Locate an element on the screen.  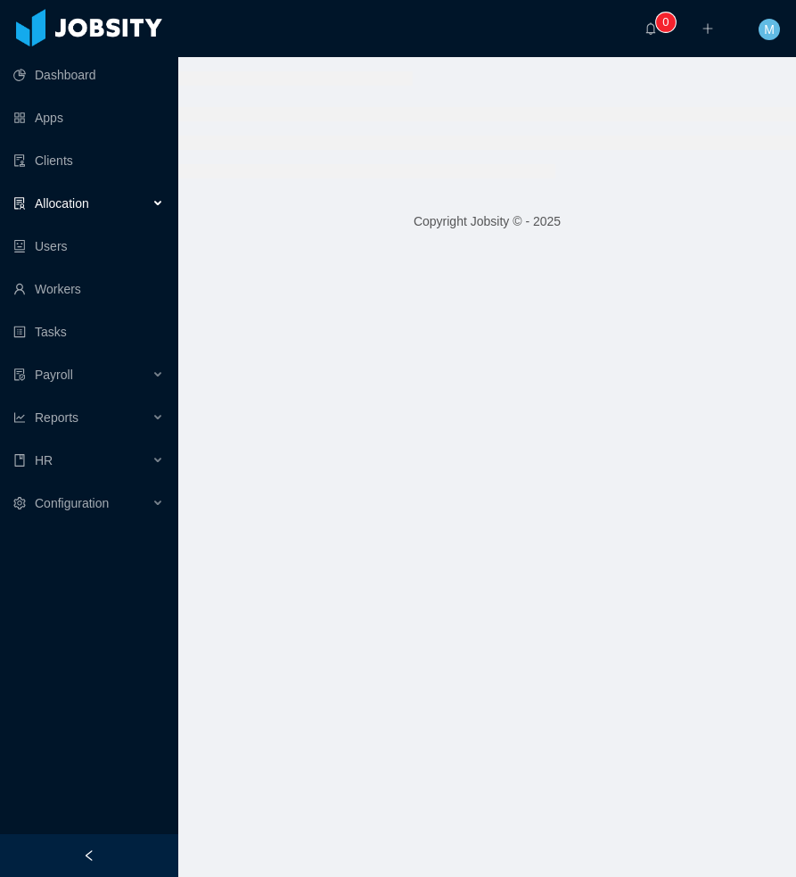
a: icon: auditClients is located at coordinates (88, 161).